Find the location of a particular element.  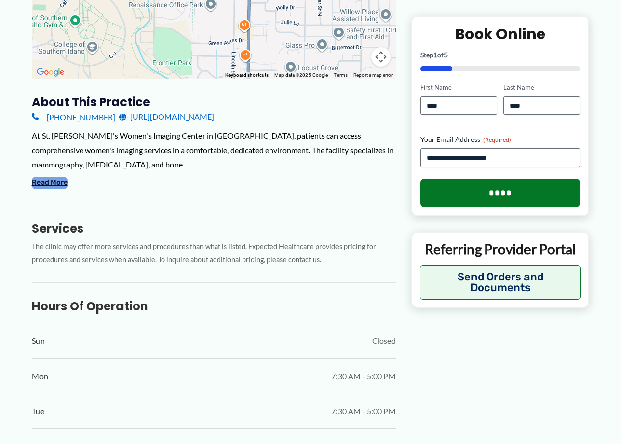

h3: About this practice is located at coordinates (214, 102).